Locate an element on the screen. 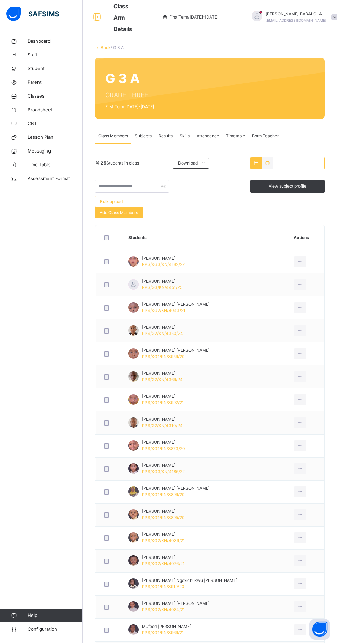 This screenshot has height=643, width=337. span: PPS/KG3/KN/4186/22 is located at coordinates (163, 472).